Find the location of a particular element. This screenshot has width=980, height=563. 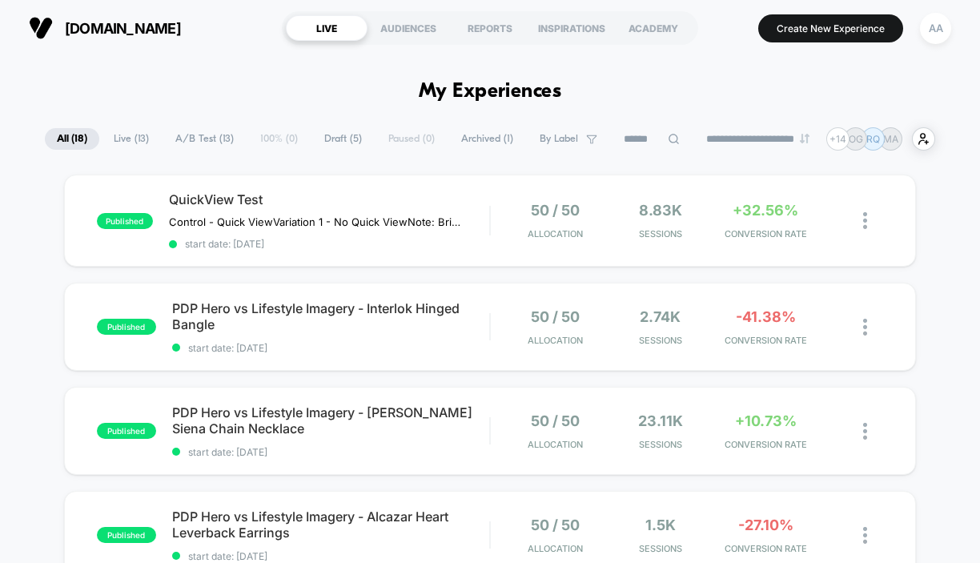

h1: My Experiences is located at coordinates (490, 91).